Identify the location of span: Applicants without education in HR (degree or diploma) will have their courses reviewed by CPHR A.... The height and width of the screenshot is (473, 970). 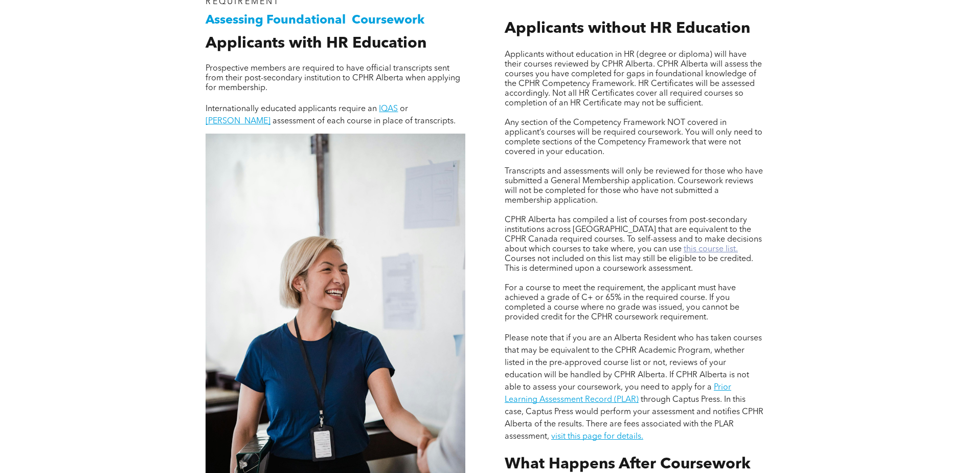
(633, 79).